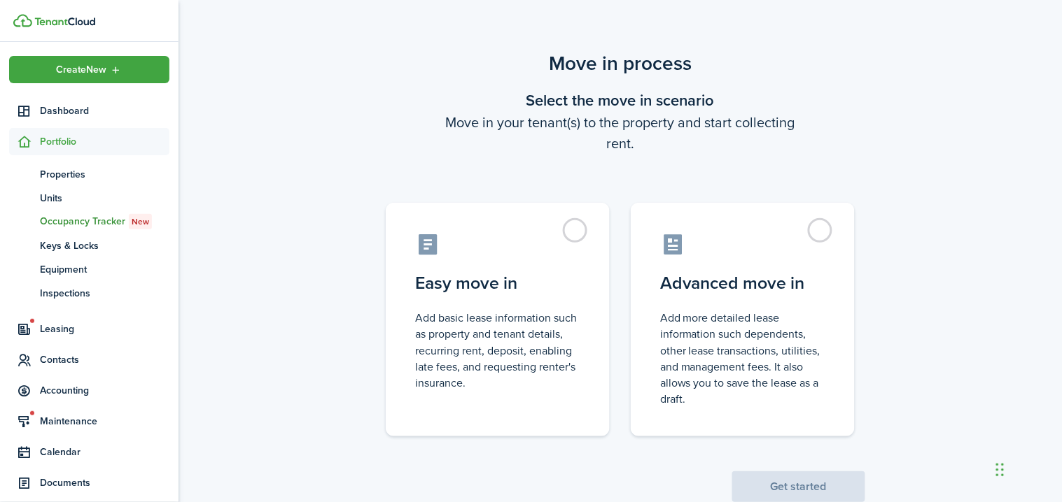 Image resolution: width=1062 pixels, height=502 pixels. What do you see at coordinates (104, 483) in the screenshot?
I see `span: Documents` at bounding box center [104, 483].